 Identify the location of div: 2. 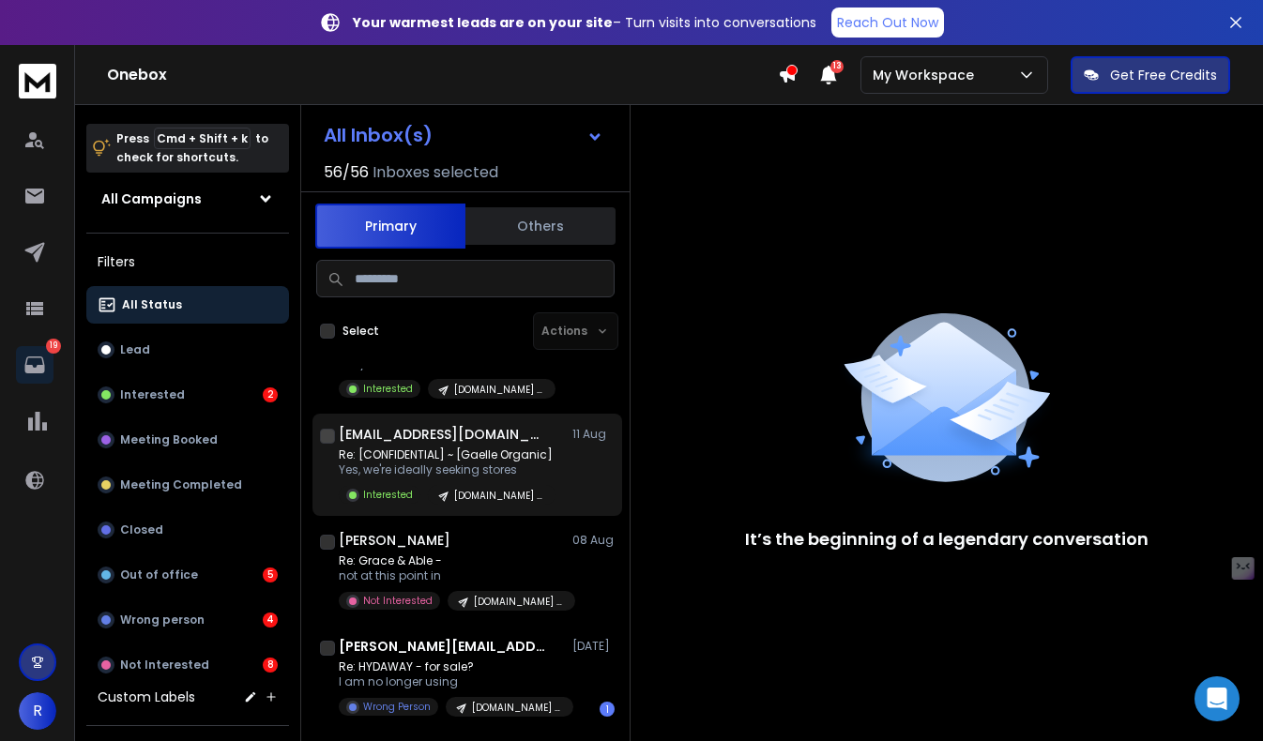
(270, 395).